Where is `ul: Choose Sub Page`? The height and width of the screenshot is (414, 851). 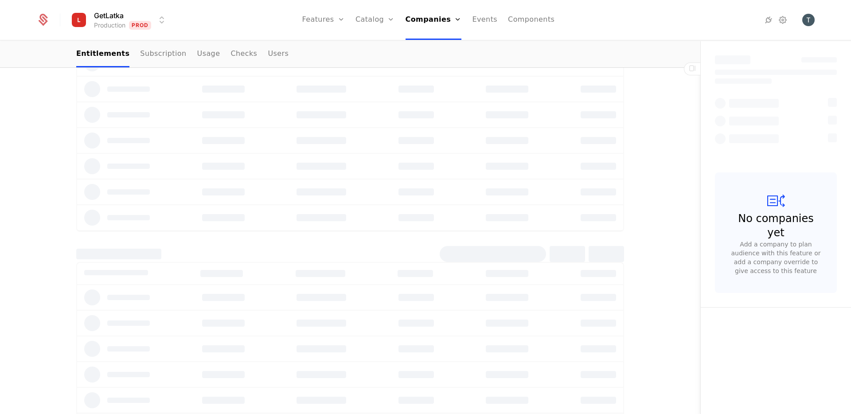
ul: Choose Sub Page is located at coordinates (182, 54).